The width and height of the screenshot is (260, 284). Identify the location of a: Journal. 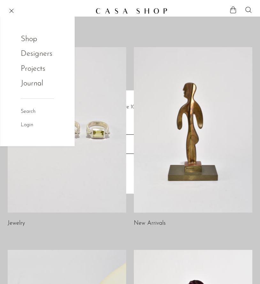
(32, 84).